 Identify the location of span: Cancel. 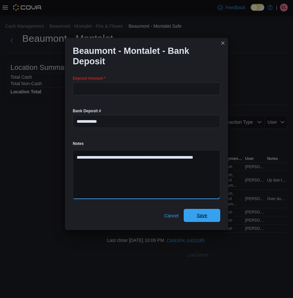
(171, 216).